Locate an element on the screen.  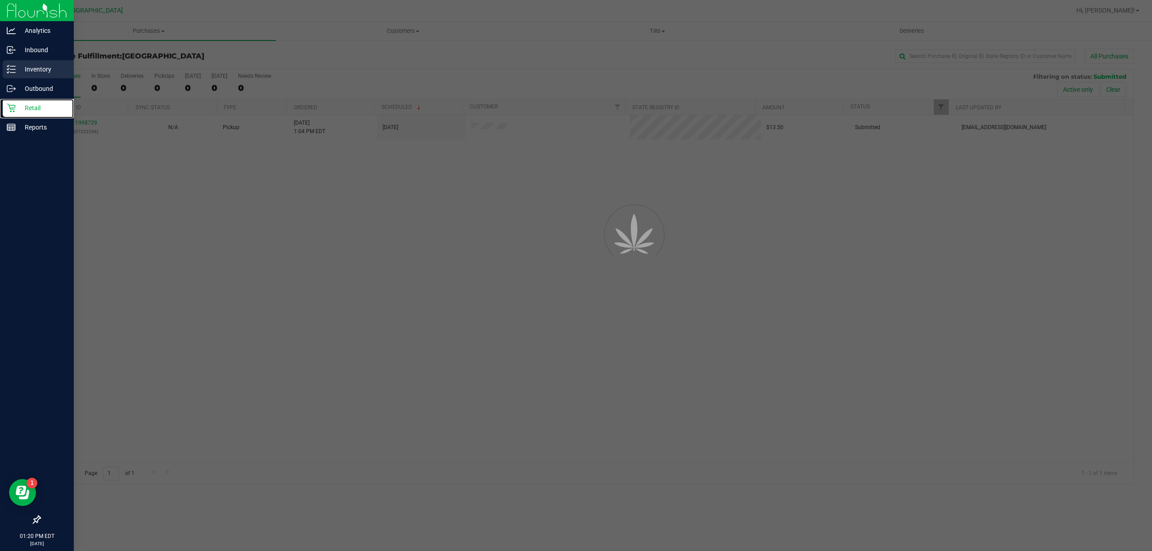
inline-svg: Analytics is located at coordinates (11, 31).